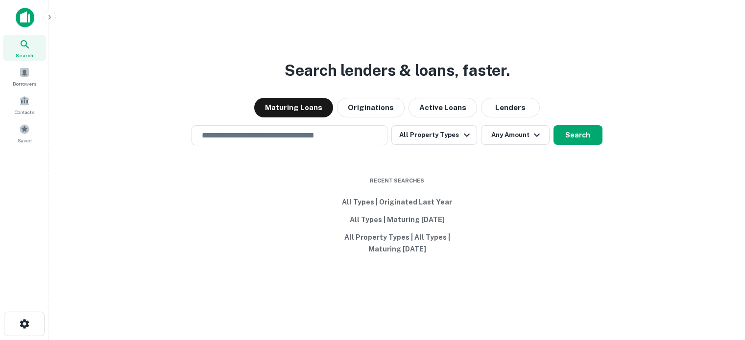 This screenshot has width=745, height=340. What do you see at coordinates (510, 108) in the screenshot?
I see `button: Lenders` at bounding box center [510, 108].